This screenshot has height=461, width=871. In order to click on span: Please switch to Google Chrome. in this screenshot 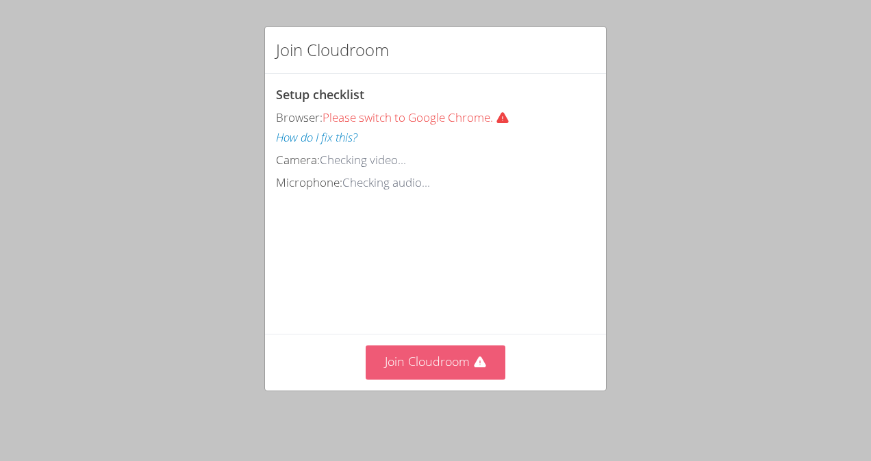, I will do `click(418, 117)`.